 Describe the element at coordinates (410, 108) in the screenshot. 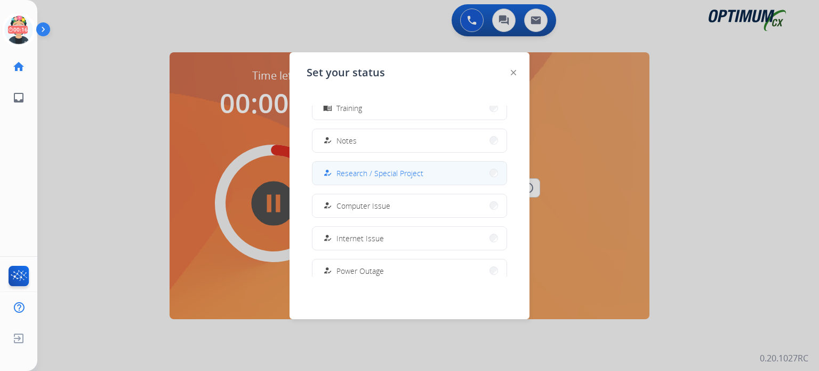

I see `button: Training` at that location.